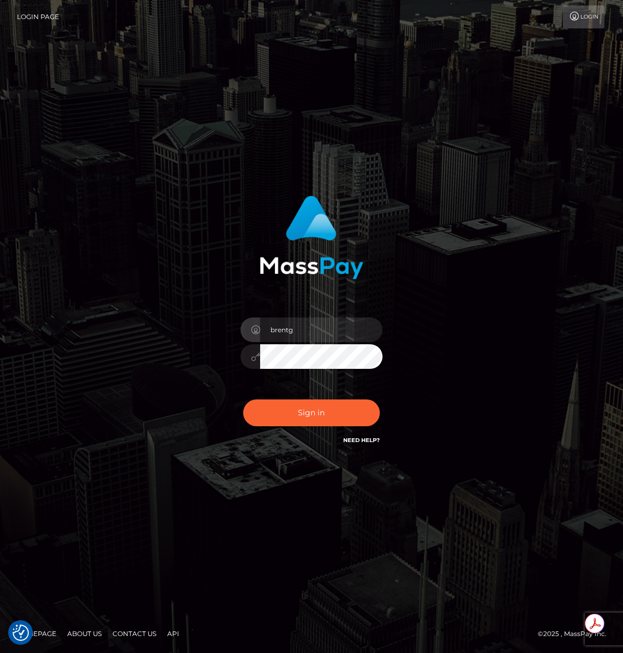  What do you see at coordinates (134, 633) in the screenshot?
I see `a: Contact Us` at bounding box center [134, 633].